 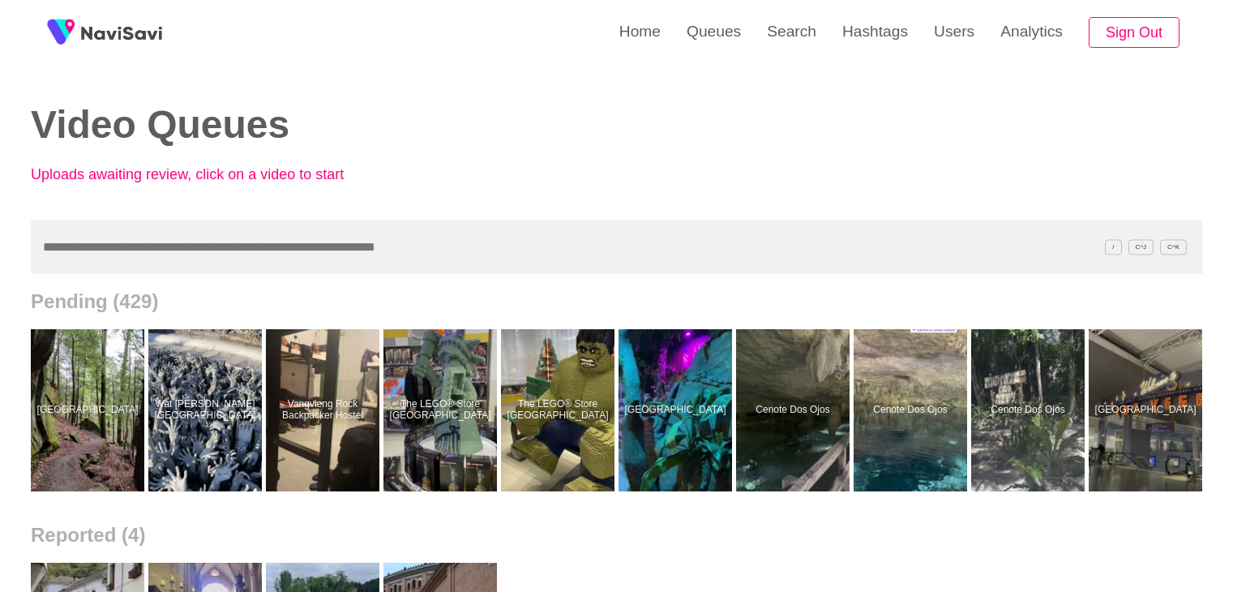 What do you see at coordinates (1173, 246) in the screenshot?
I see `span: C^K` at bounding box center [1173, 246].